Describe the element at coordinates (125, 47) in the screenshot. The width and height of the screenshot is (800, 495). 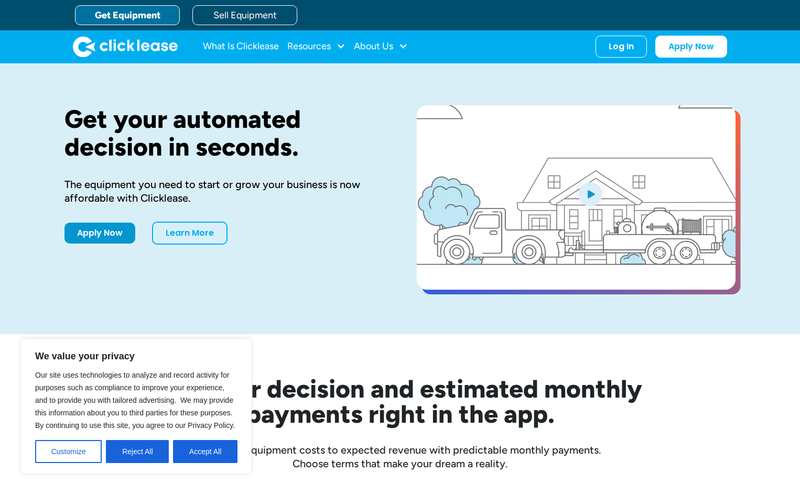
I see `a: home` at that location.